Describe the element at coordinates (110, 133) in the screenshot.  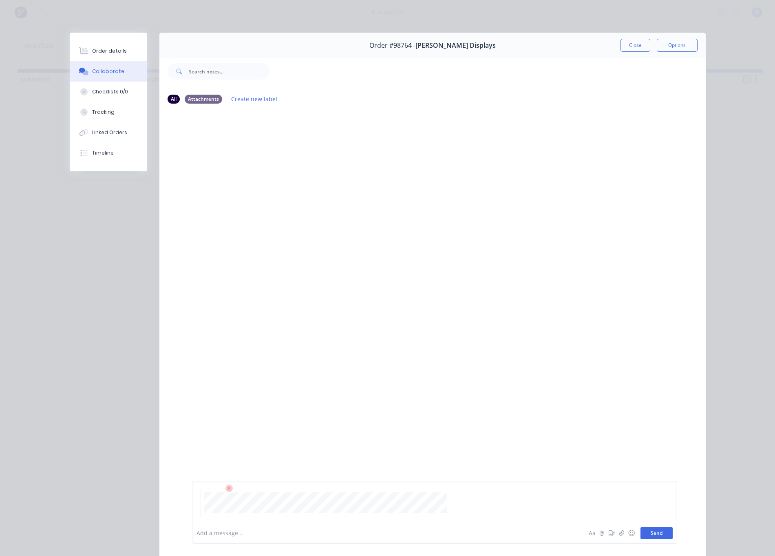
I see `div: Linked Orders` at that location.